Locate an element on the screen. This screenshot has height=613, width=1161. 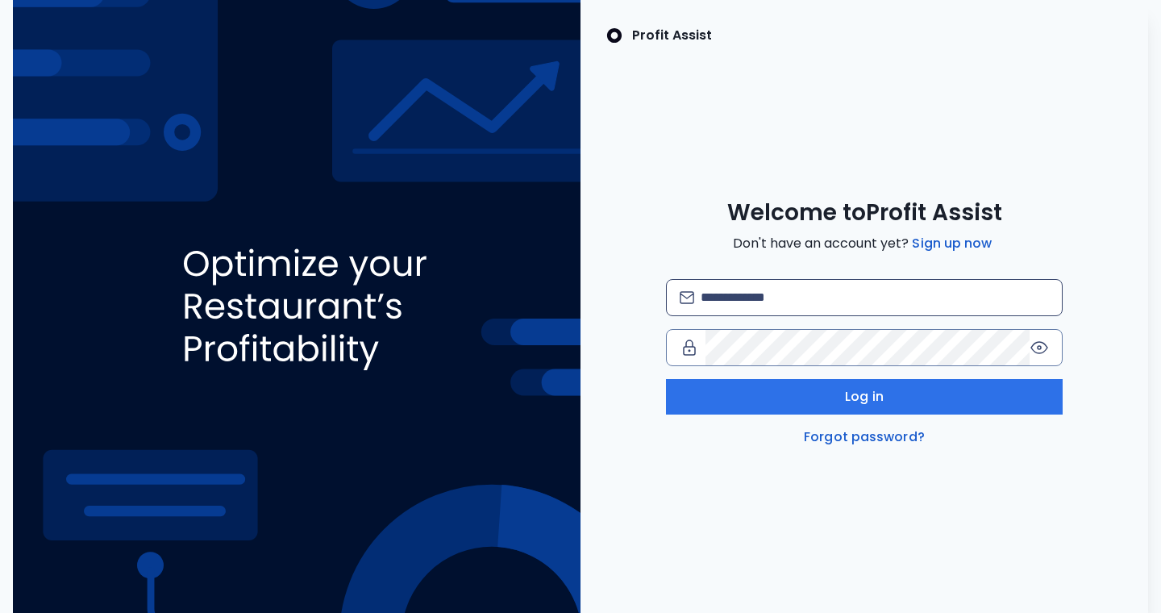
button: Log in is located at coordinates (865, 397).